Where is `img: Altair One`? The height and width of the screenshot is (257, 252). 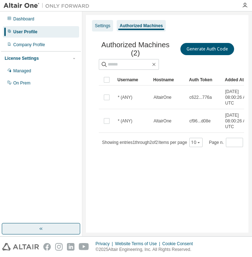
img: Altair One is located at coordinates (48, 6).